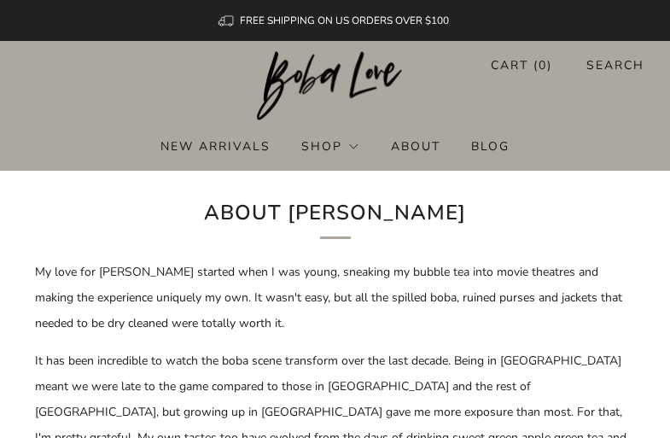 This screenshot has width=670, height=438. Describe the element at coordinates (344, 20) in the screenshot. I see `span: FREE SHIPPING ON US ORDERS OVER $100` at that location.